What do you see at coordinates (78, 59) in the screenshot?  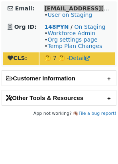 I see `td: 🤔 7 🤔 -` at bounding box center [78, 59].